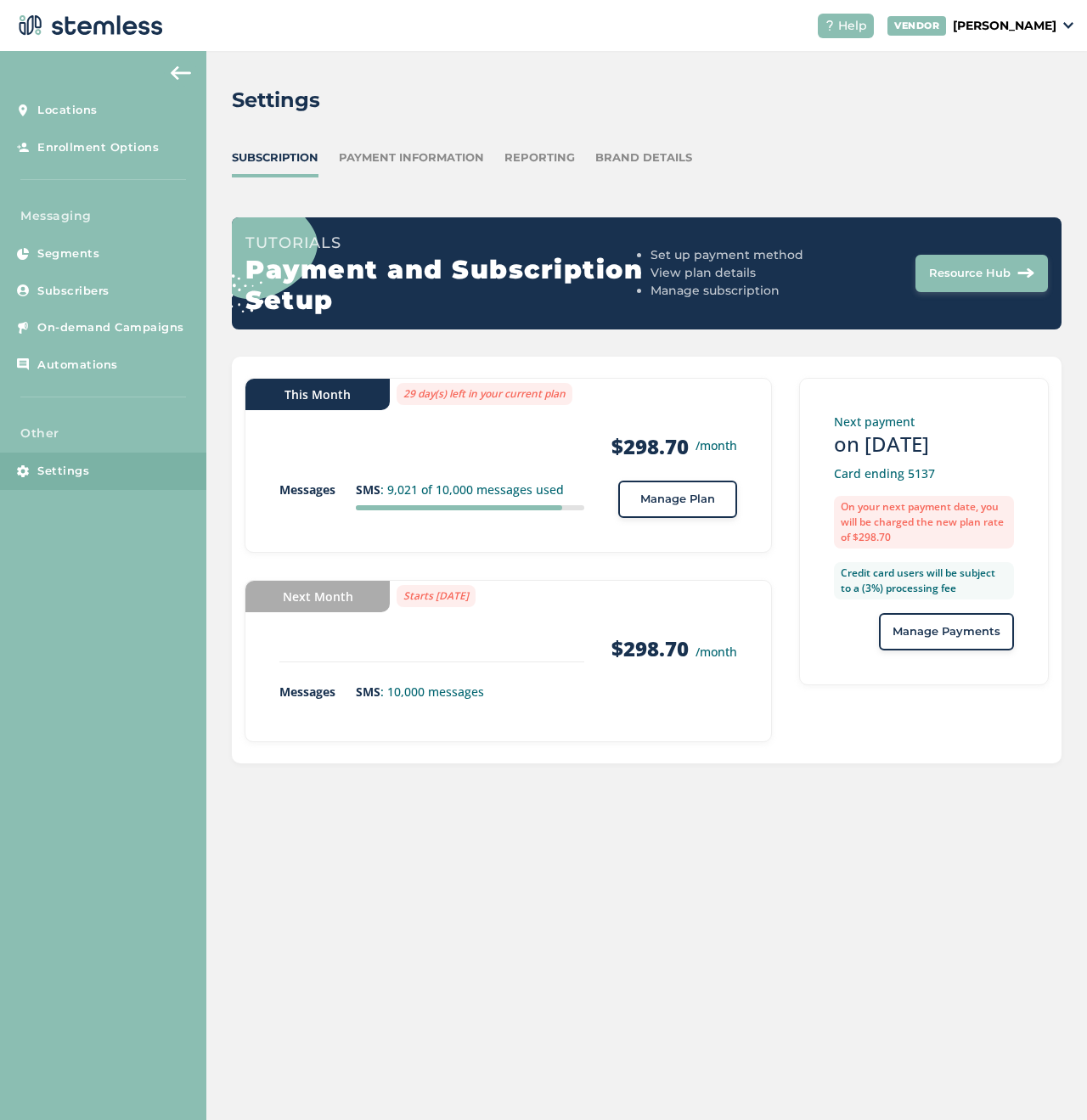 Image resolution: width=1087 pixels, height=1120 pixels. I want to click on span: Settings, so click(63, 471).